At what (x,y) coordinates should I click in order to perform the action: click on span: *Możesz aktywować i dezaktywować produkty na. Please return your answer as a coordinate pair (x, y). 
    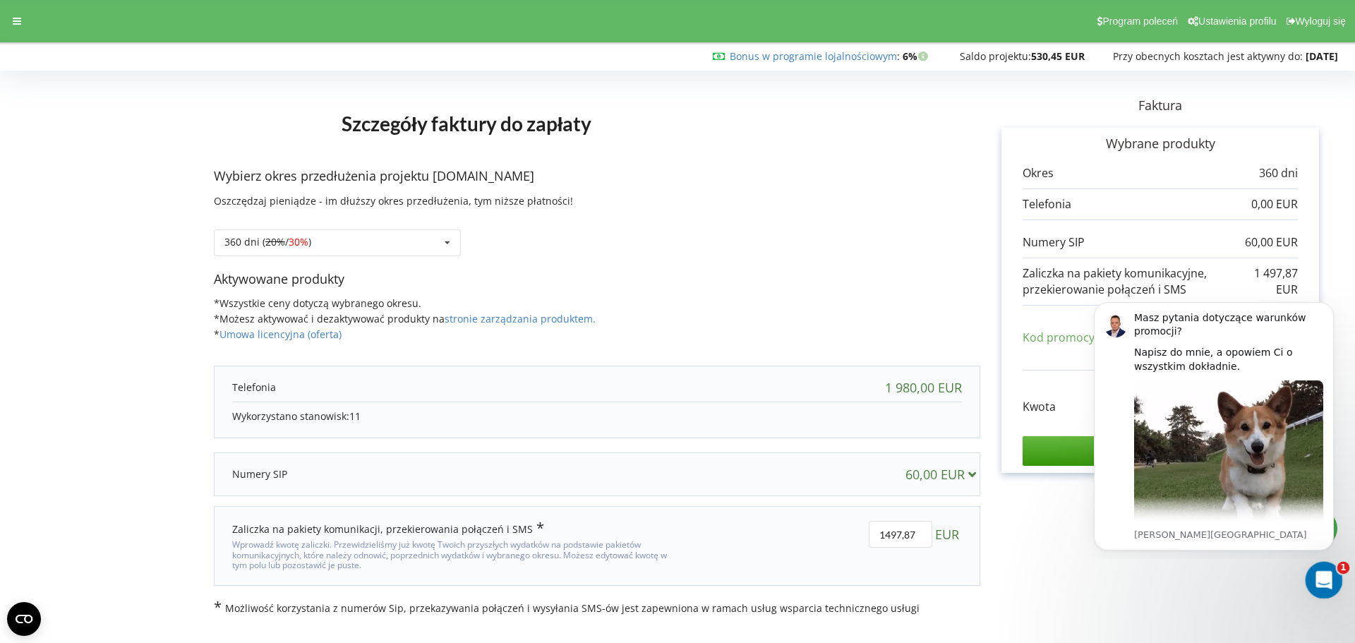
    Looking at the image, I should click on (404, 318).